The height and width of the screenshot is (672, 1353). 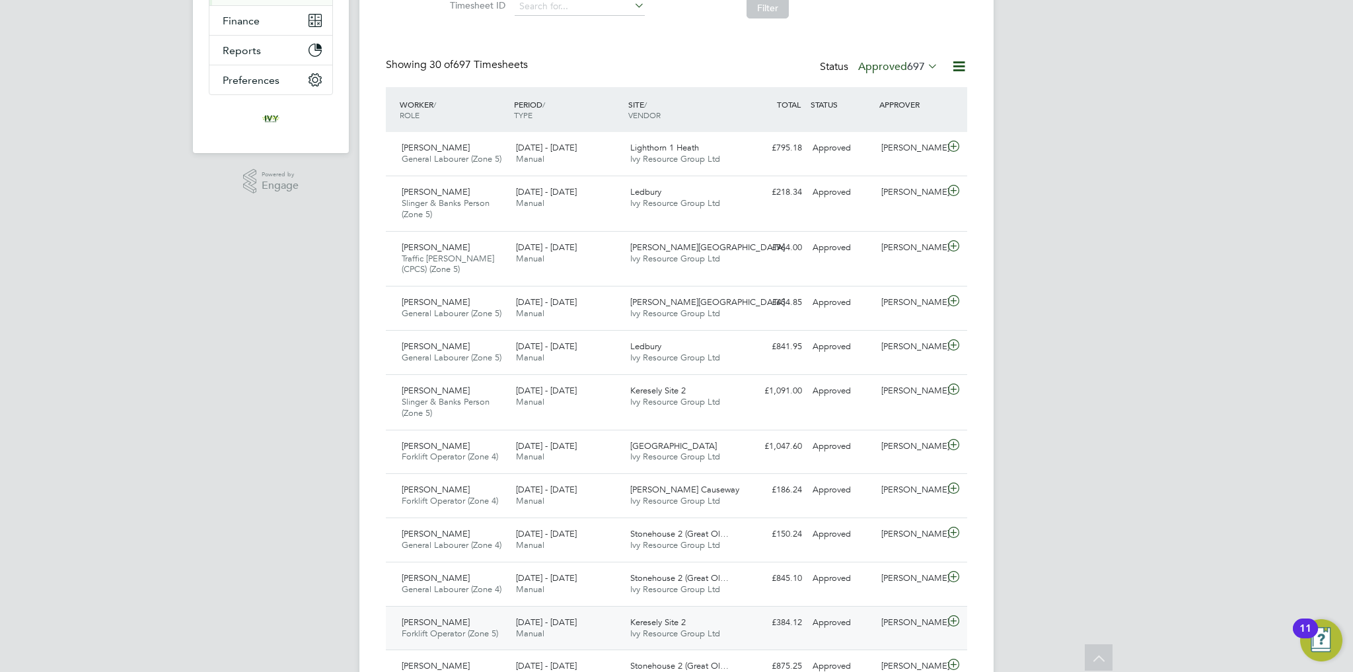 What do you see at coordinates (773, 148) in the screenshot?
I see `div: £795.18` at bounding box center [773, 148].